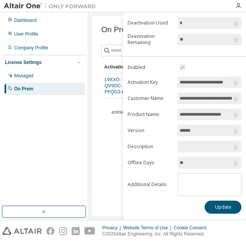  I want to click on img: instagram.svg, so click(63, 231).